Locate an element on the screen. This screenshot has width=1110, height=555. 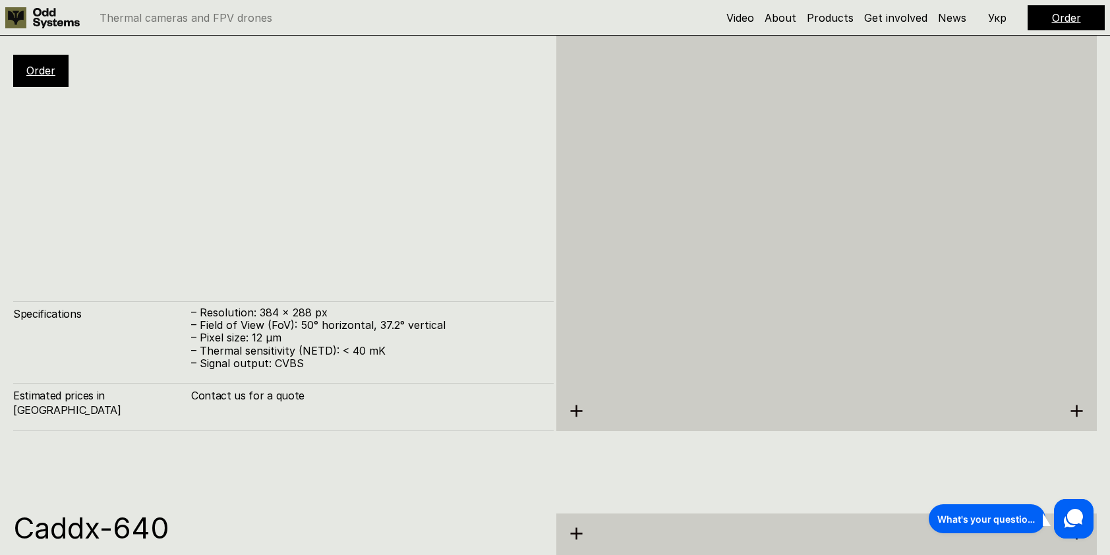
a: About is located at coordinates (781, 18).